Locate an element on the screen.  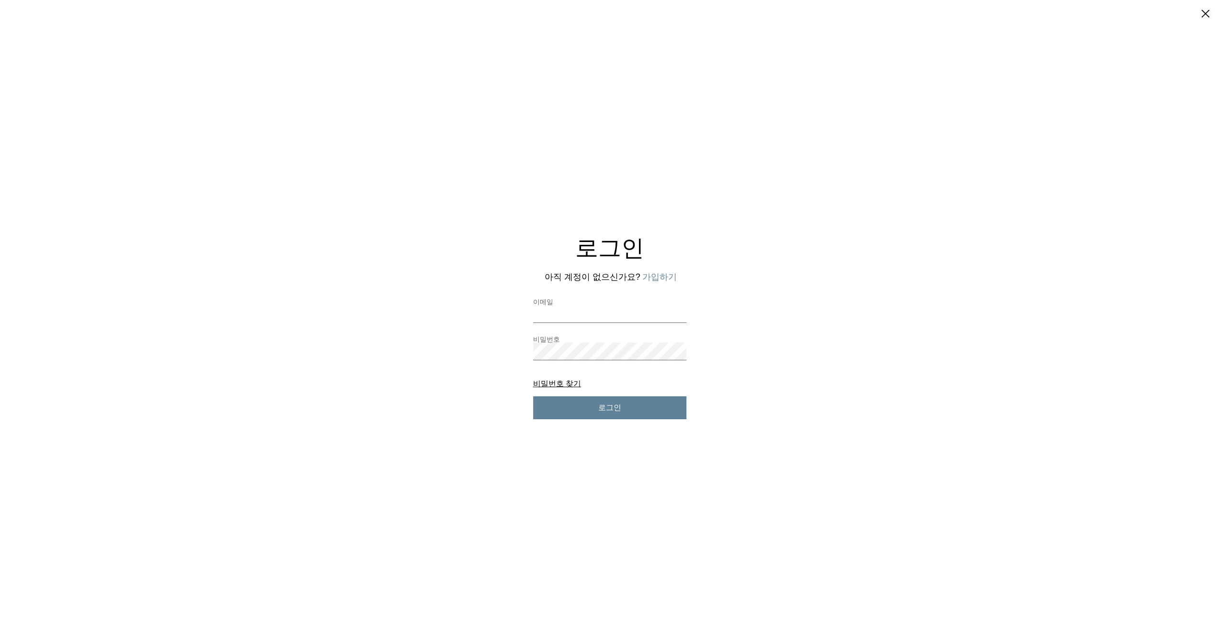
button: 아직 계정이 없으신가요? 가입하기 is located at coordinates (659, 277).